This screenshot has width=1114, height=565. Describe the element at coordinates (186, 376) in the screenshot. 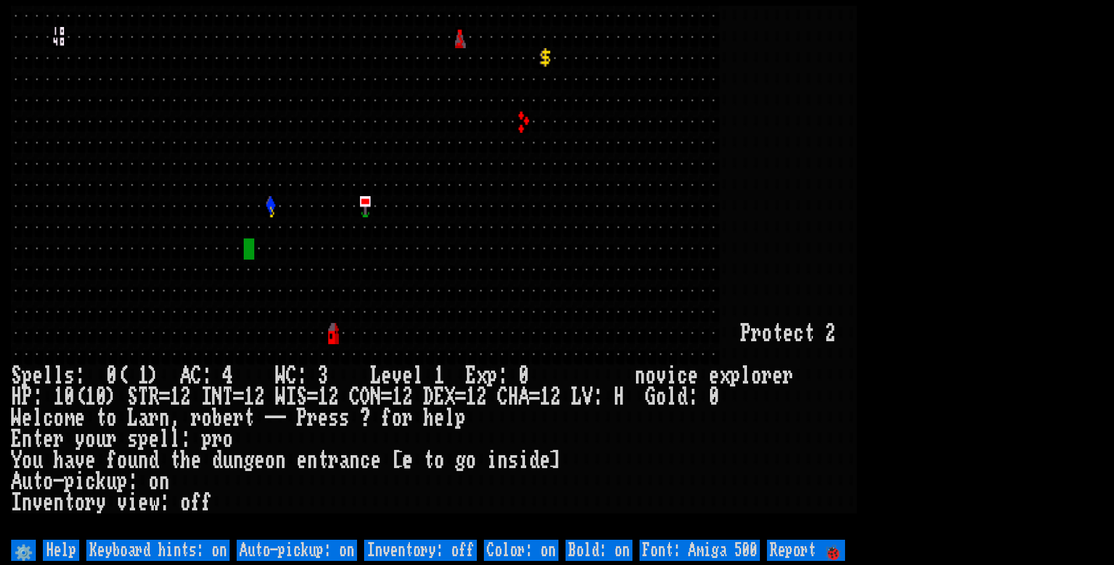

I see `div: A` at that location.